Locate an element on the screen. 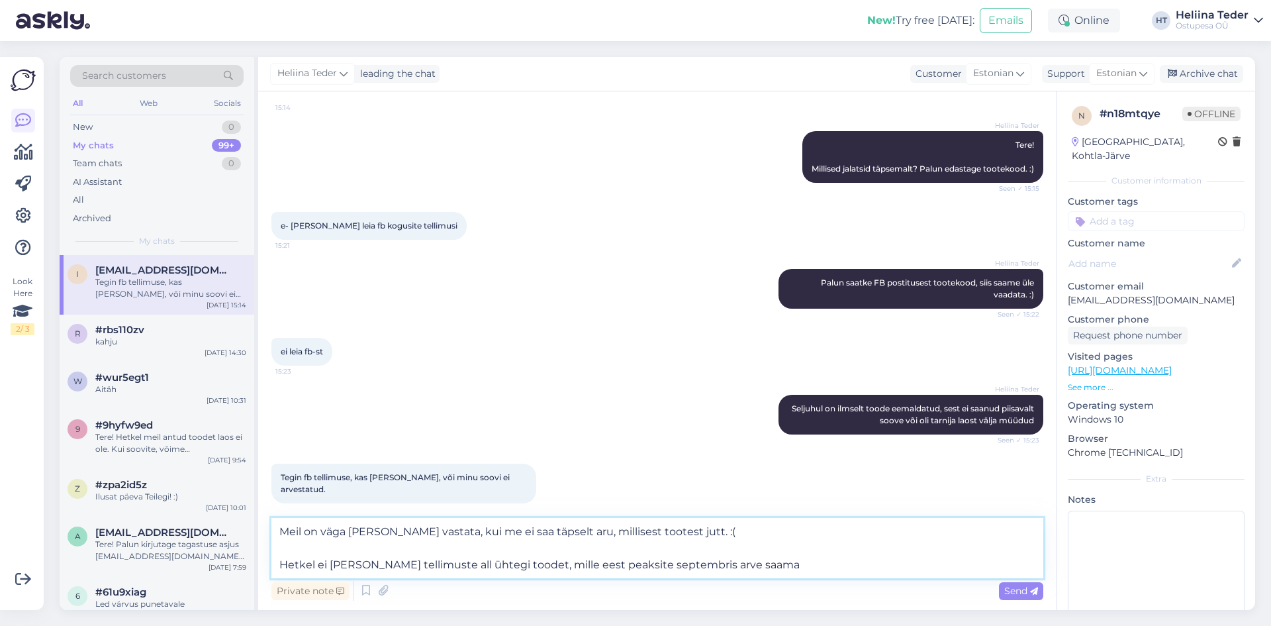  span: #rbs110zv is located at coordinates (120, 330).